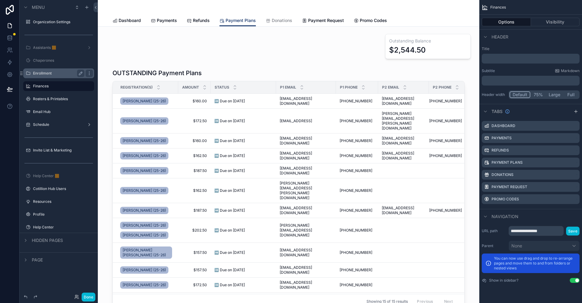 This screenshot has height=303, width=582. What do you see at coordinates (63, 176) in the screenshot?
I see `label: Help Center 🟧` at bounding box center [63, 176].